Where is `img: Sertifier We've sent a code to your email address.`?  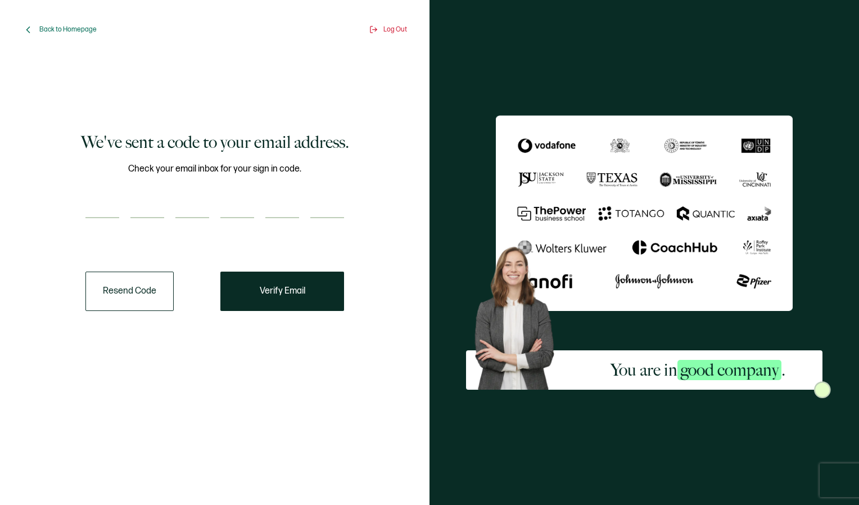 img: Sertifier We've sent a code to your email address. is located at coordinates (644, 213).